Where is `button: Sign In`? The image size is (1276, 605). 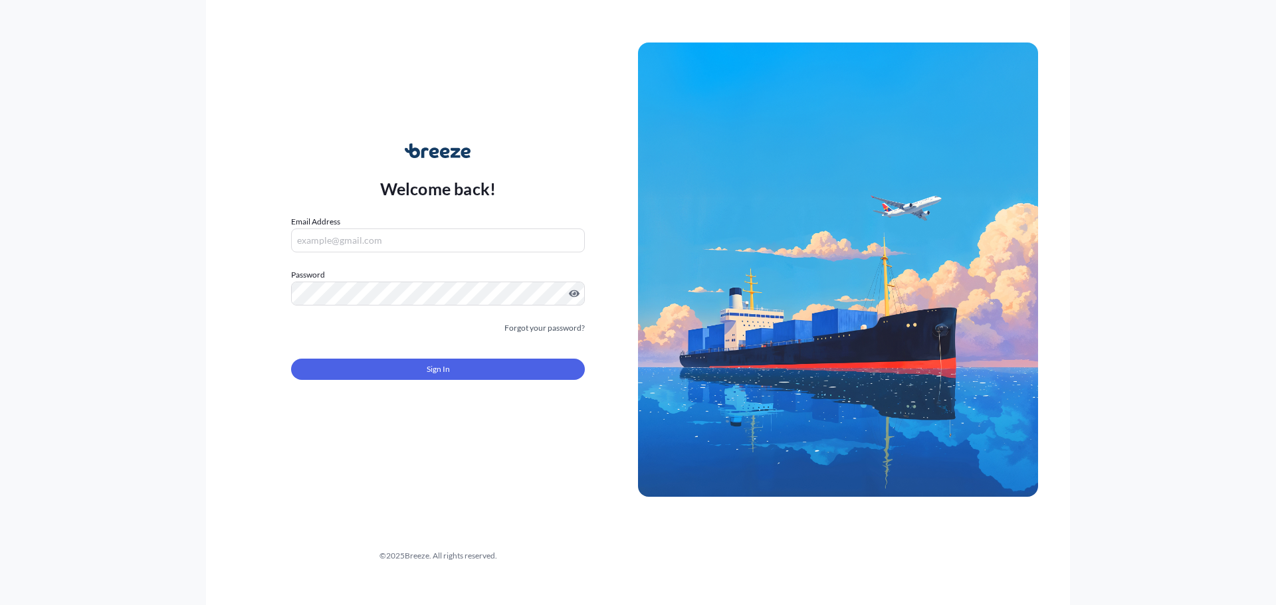
button: Sign In is located at coordinates (438, 369).